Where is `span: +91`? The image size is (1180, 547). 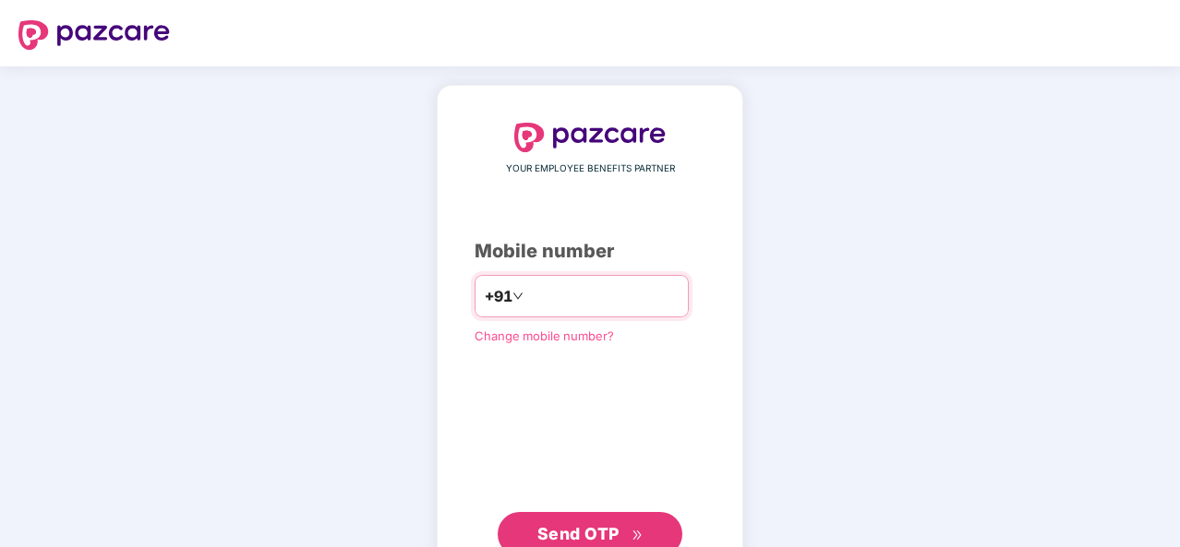
span: +91 is located at coordinates (499, 296).